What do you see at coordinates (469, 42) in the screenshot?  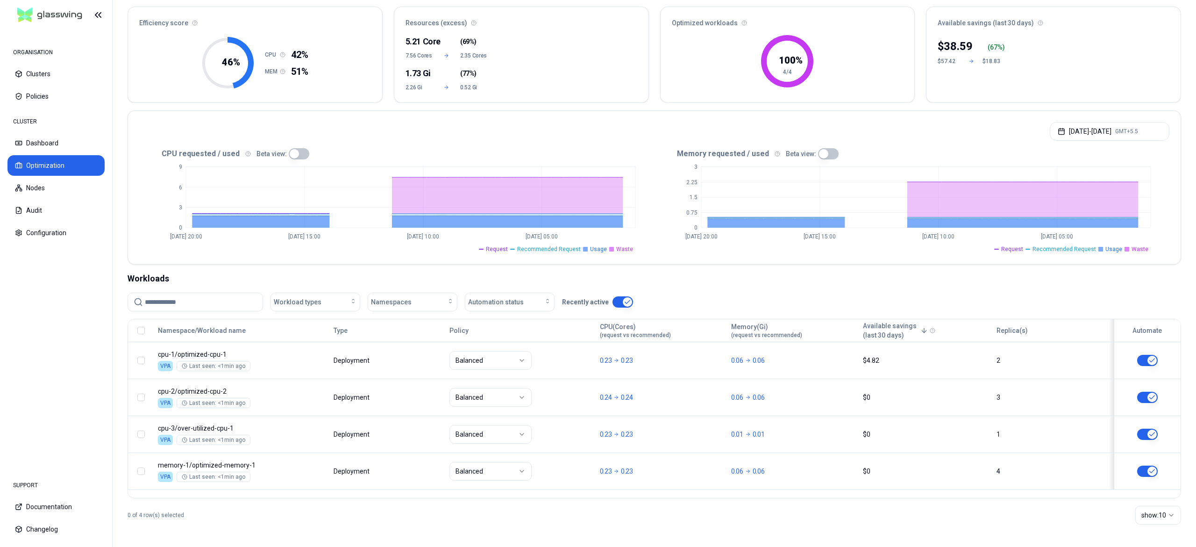 I see `span: 69%` at bounding box center [469, 42].